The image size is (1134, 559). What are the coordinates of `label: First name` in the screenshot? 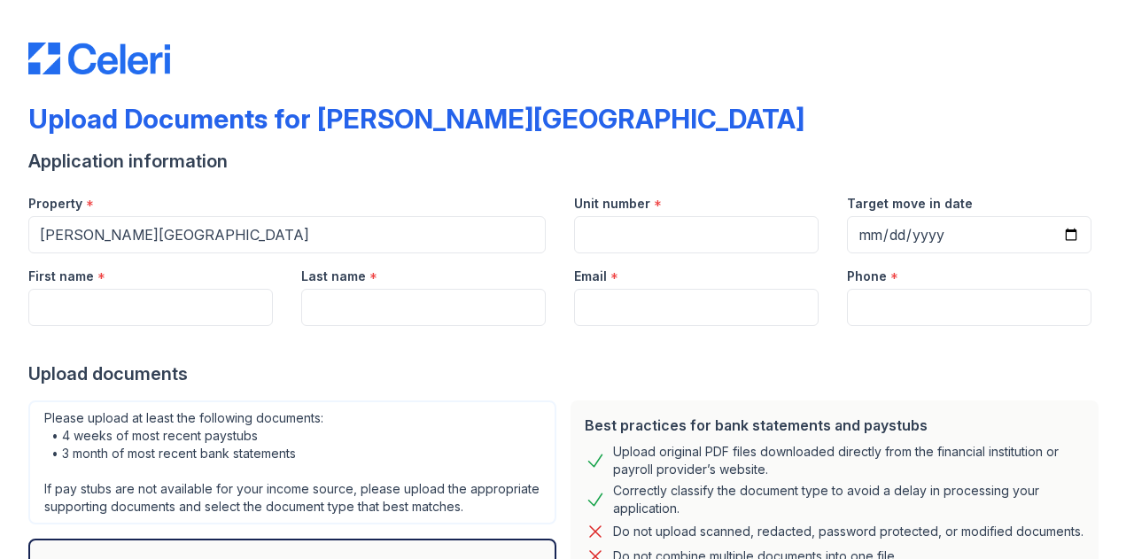 It's located at (61, 276).